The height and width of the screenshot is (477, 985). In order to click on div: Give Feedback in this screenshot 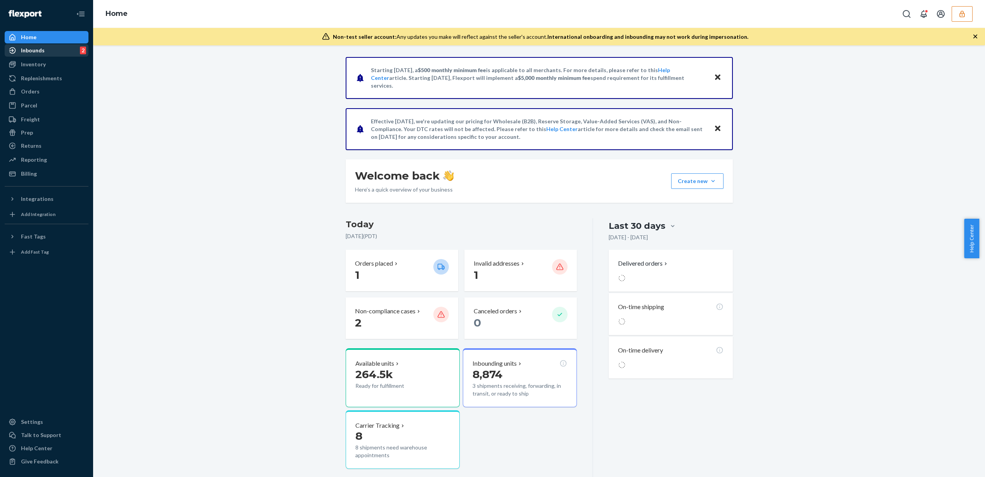, I will do `click(40, 462)`.